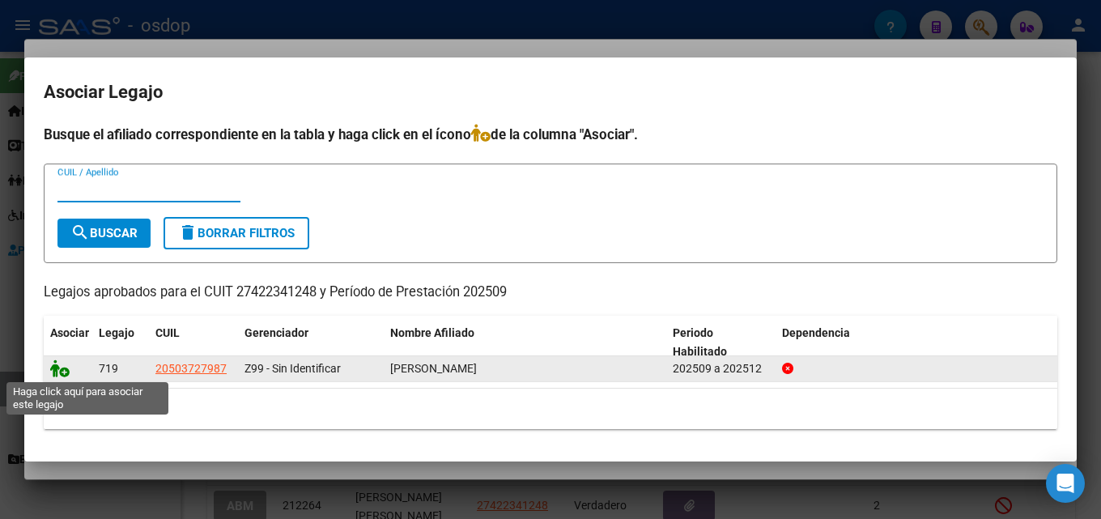 This screenshot has width=1101, height=519. I want to click on mat-icon: search, so click(80, 232).